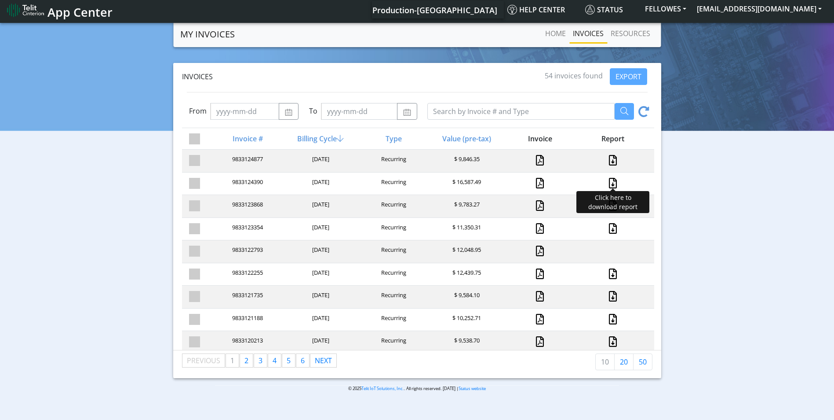  Describe the element at coordinates (466, 183) in the screenshot. I see `div: $ 16,587.49` at that location.